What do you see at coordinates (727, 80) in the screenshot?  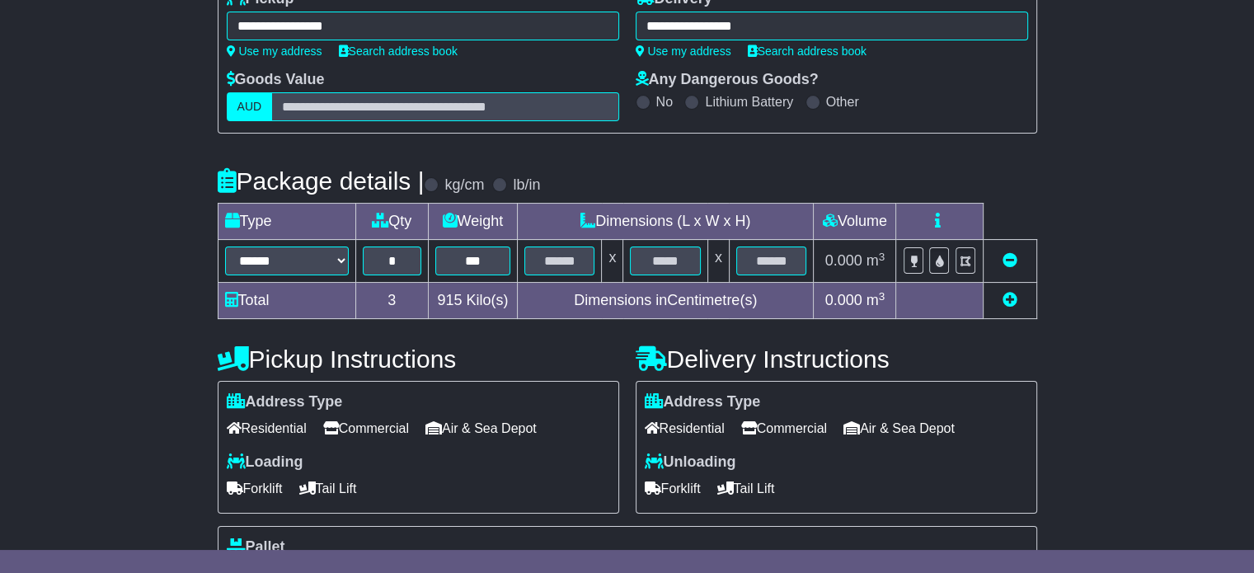 I see `label: Any Dangerous Goods?` at bounding box center [727, 80].